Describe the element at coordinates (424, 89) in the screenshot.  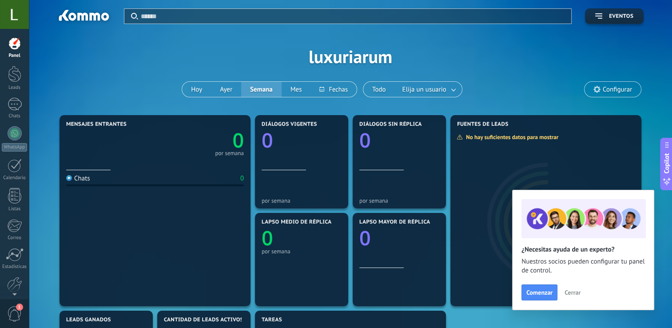
I see `span: Elija un usuario` at that location.